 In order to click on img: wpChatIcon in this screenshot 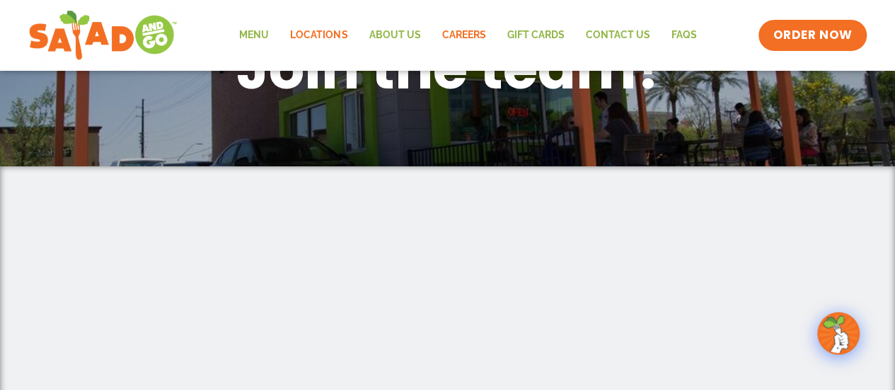, I will do `click(838, 333)`.